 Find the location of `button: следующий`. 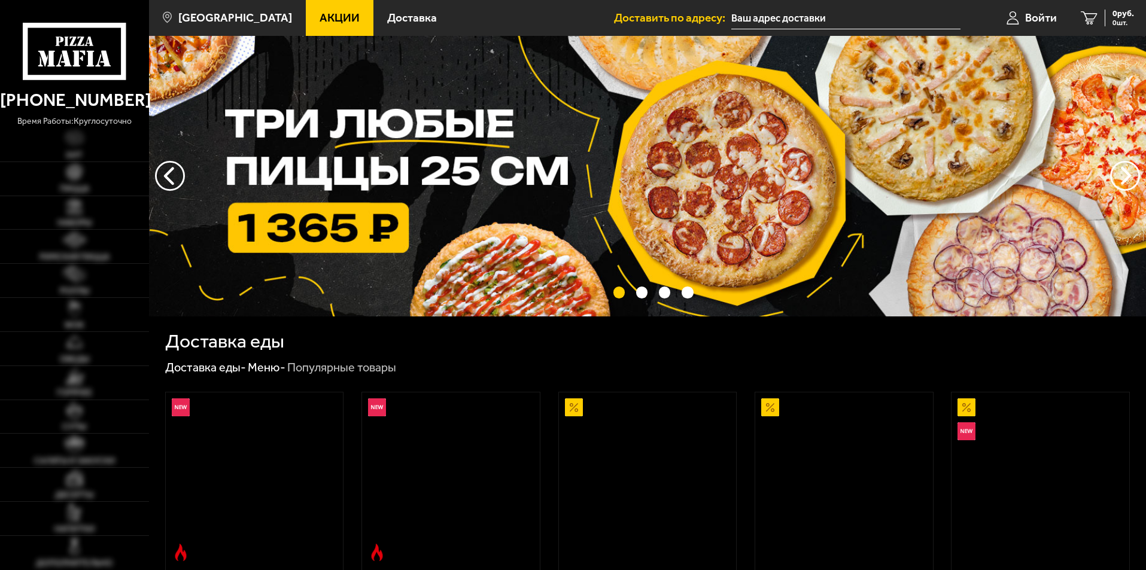

button: следующий is located at coordinates (170, 176).